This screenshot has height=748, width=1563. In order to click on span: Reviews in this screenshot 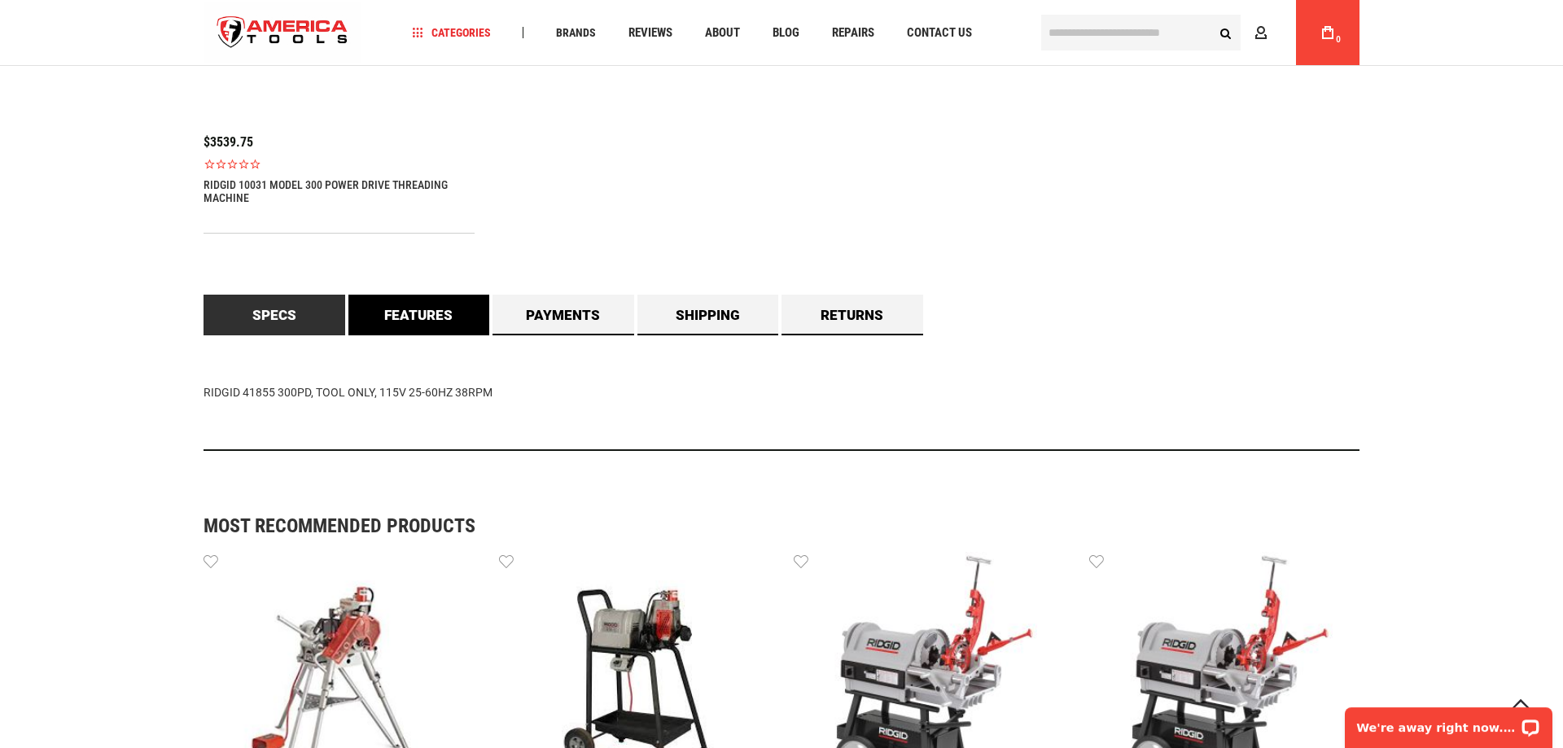, I will do `click(651, 33)`.